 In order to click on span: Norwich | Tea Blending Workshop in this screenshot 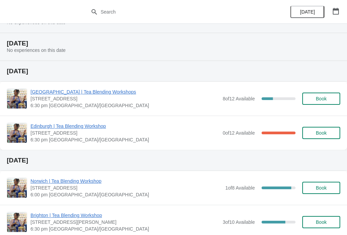, I will do `click(126, 181)`.